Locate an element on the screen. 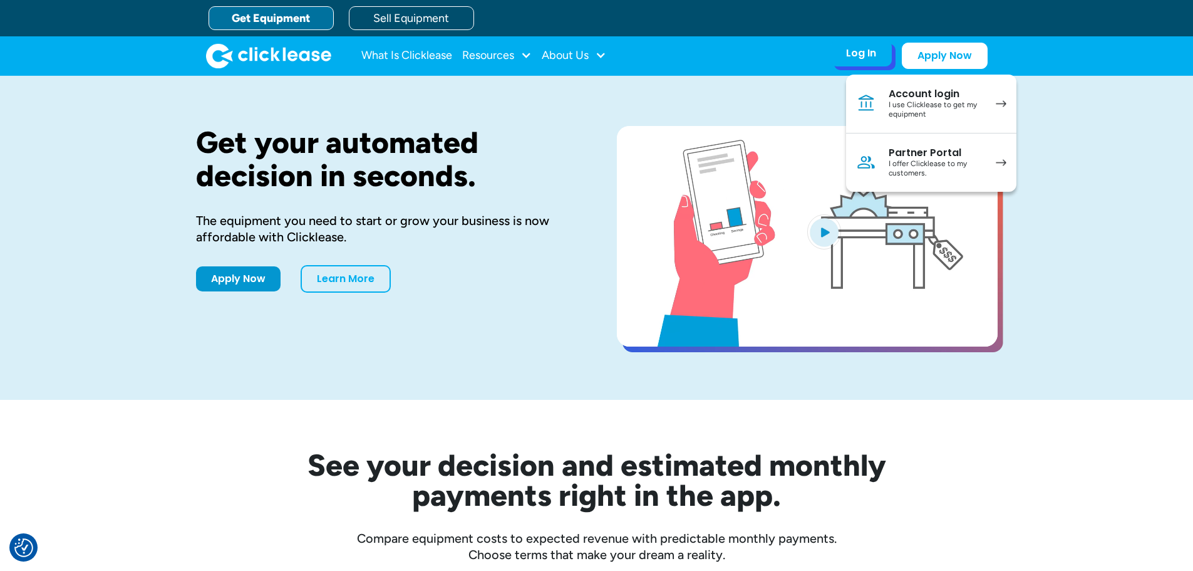  img: Clicklease logo is located at coordinates (269, 56).